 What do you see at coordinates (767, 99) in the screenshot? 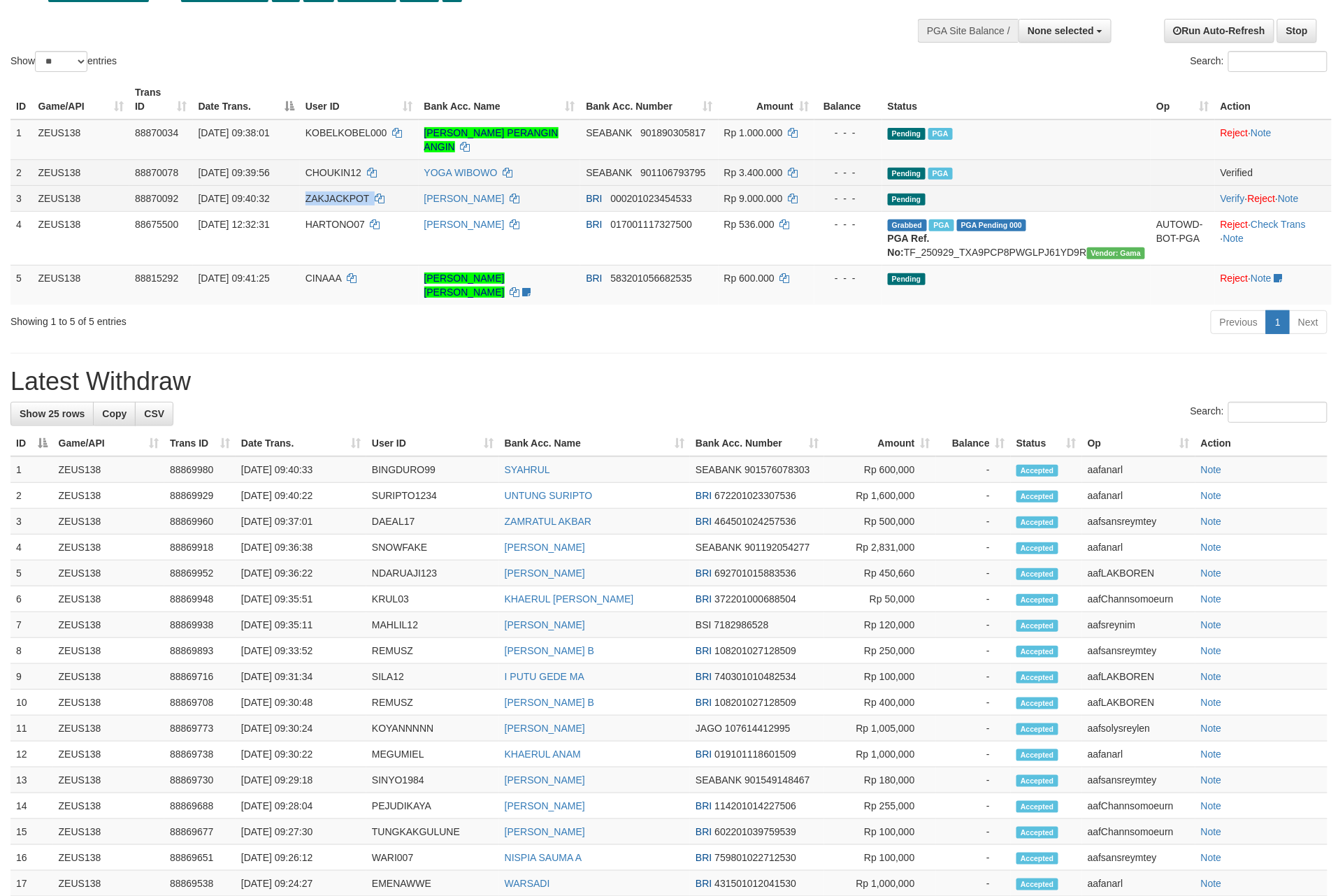
I see `th: Amount: activate to sort column ascending` at bounding box center [767, 99].